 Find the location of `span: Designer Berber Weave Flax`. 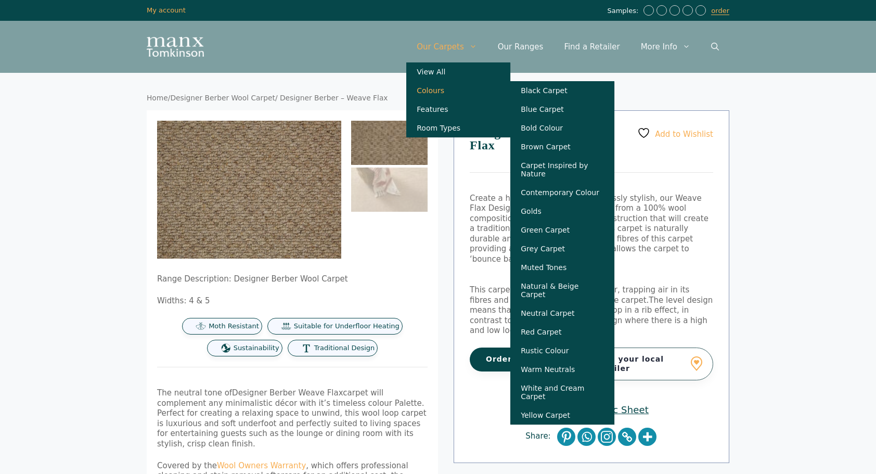

span: Designer Berber Weave Flax is located at coordinates (287, 393).